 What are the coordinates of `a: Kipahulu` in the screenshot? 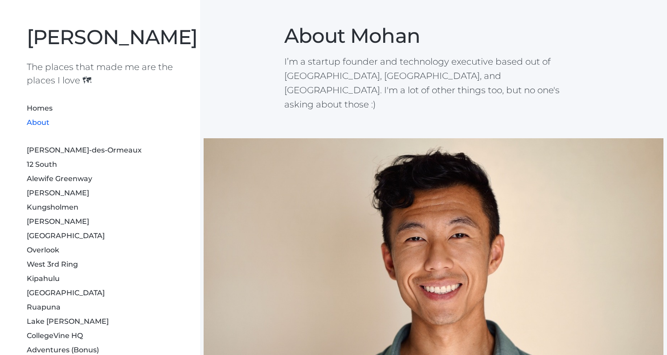 It's located at (43, 278).